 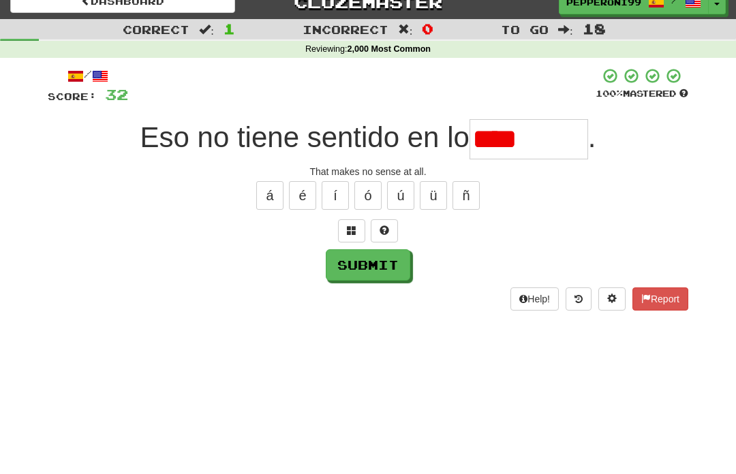 What do you see at coordinates (401, 196) in the screenshot?
I see `button: ú` at bounding box center [401, 196].